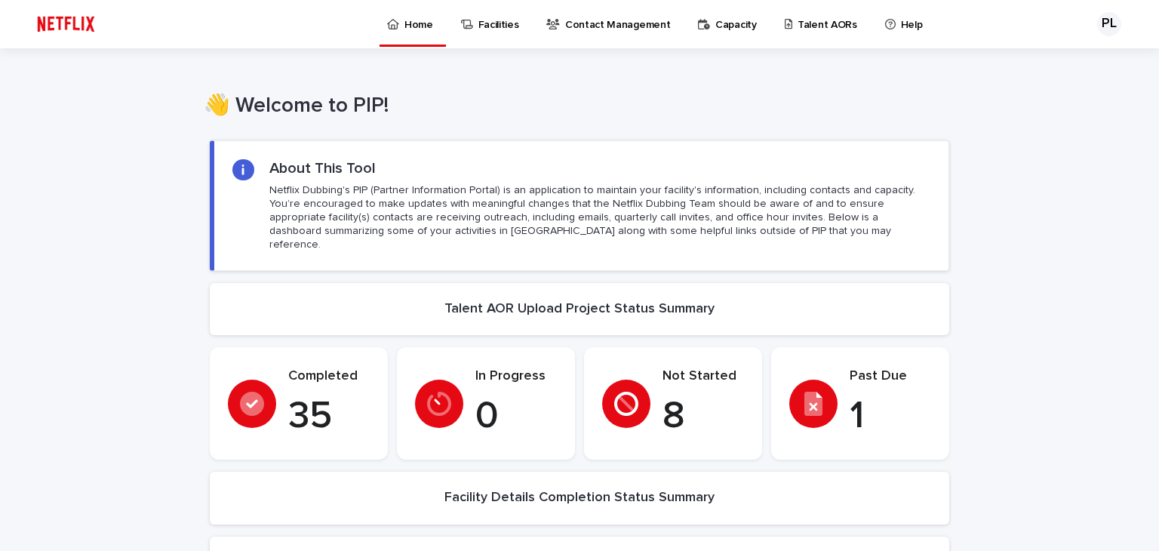  What do you see at coordinates (574, 106) in the screenshot?
I see `h1: 👋 Welcome to PIP!` at bounding box center [574, 106].